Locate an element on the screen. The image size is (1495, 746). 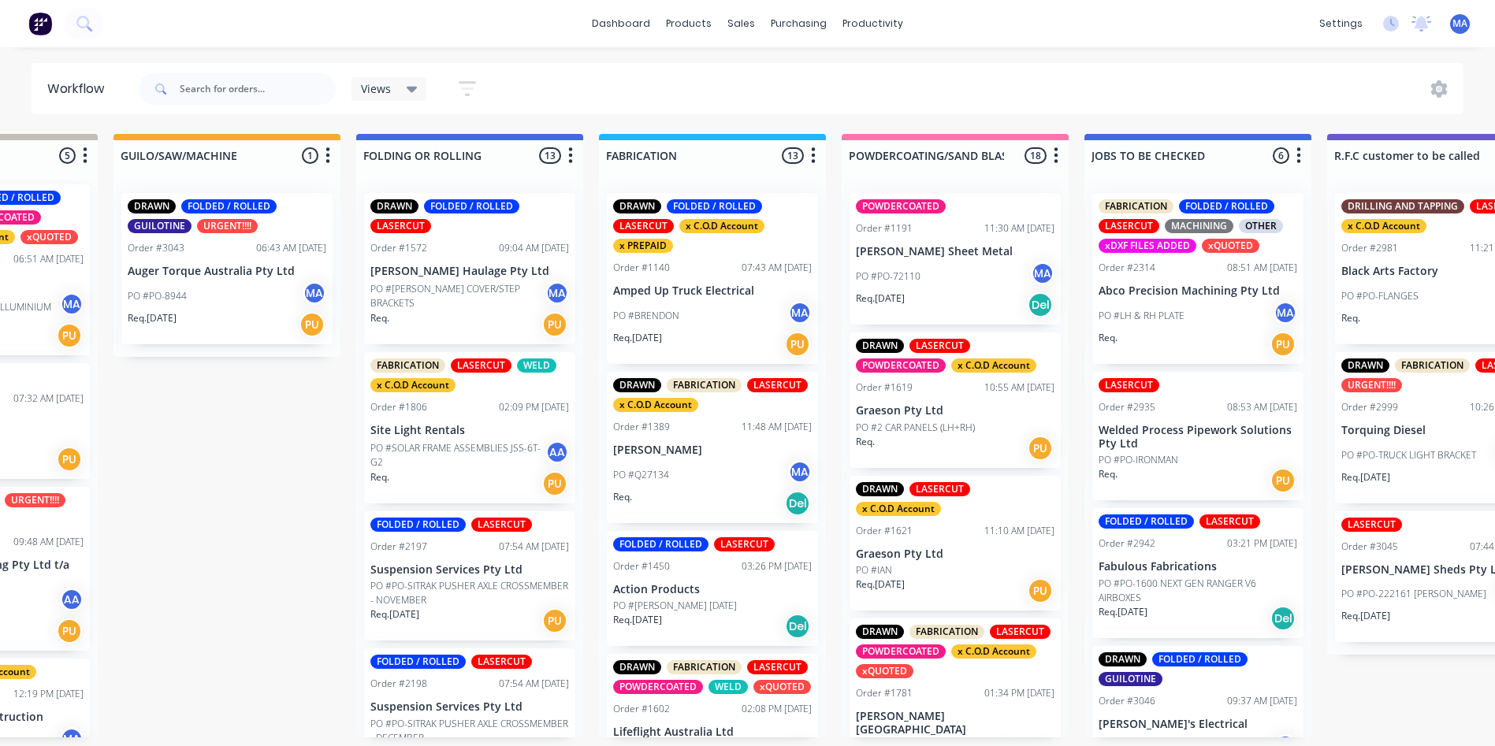
div: Order #2314 is located at coordinates (1127, 268).